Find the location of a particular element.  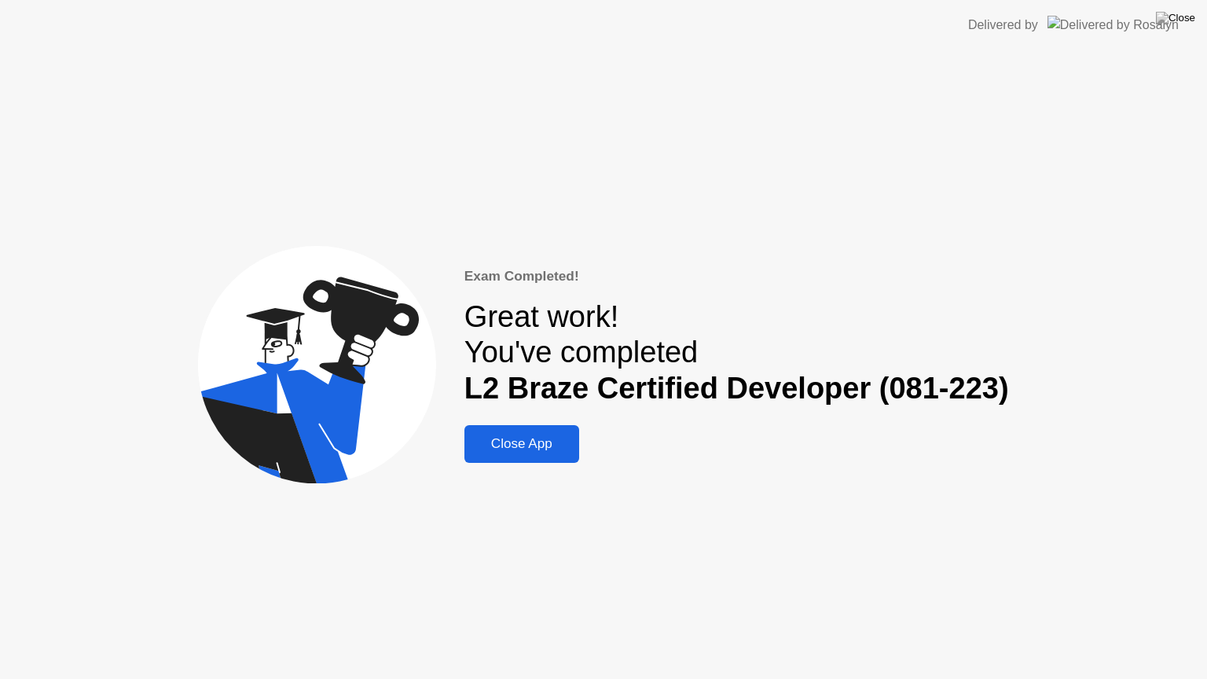

button: Close App is located at coordinates (522, 444).